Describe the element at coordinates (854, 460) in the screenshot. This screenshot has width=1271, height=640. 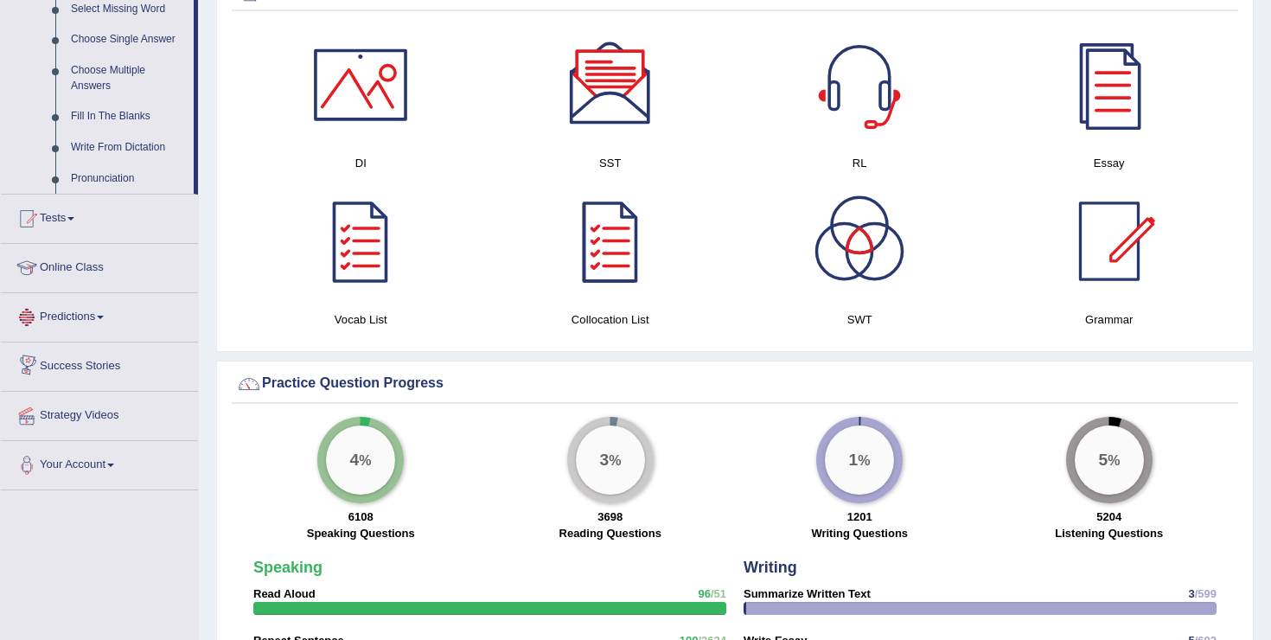
I see `big: 1` at that location.